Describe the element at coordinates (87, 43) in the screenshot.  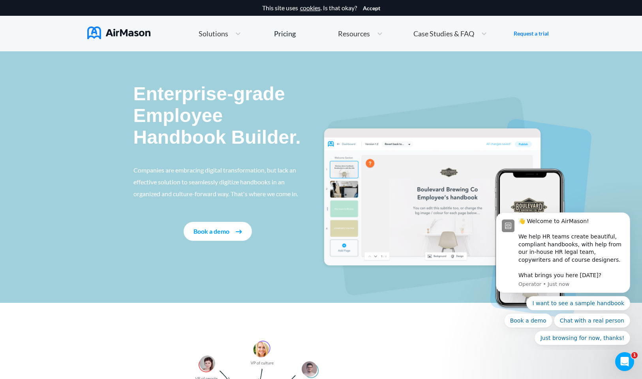
I see `div: Message content` at that location.